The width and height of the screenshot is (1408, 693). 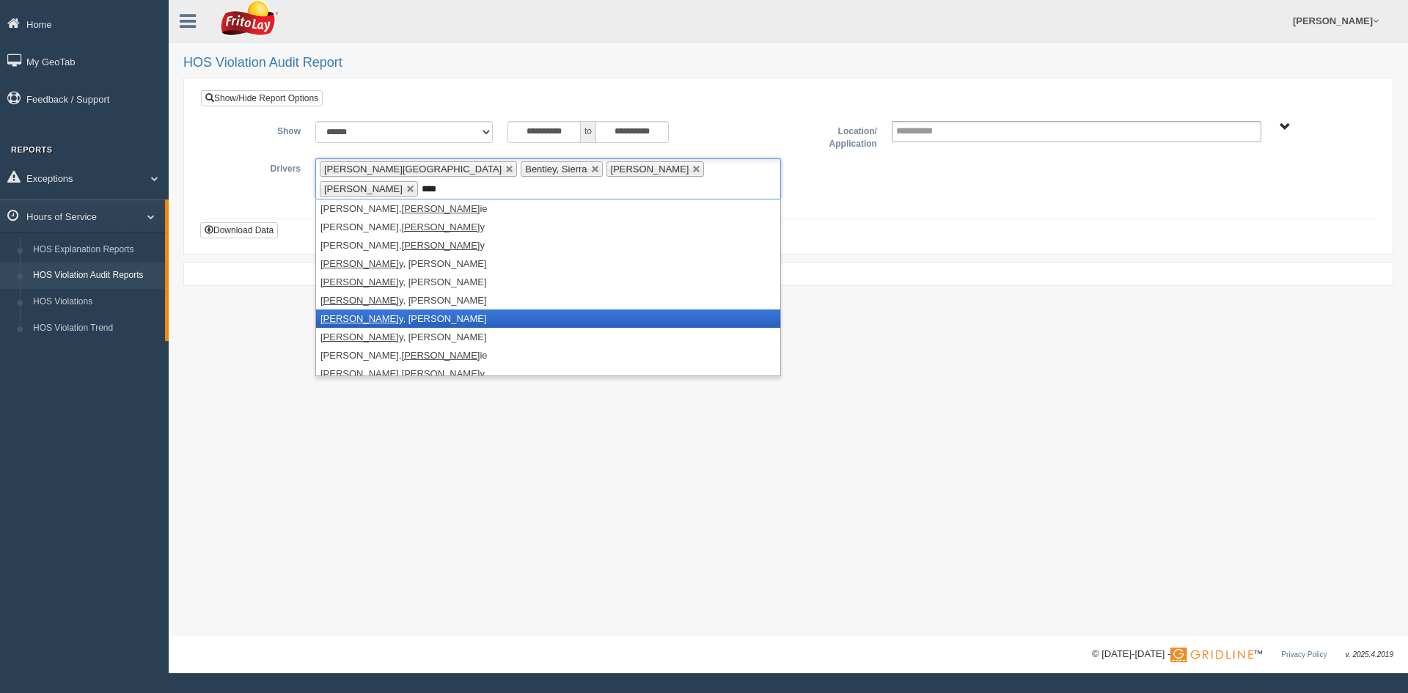 I want to click on a: Show/Hide Report Options, so click(x=262, y=98).